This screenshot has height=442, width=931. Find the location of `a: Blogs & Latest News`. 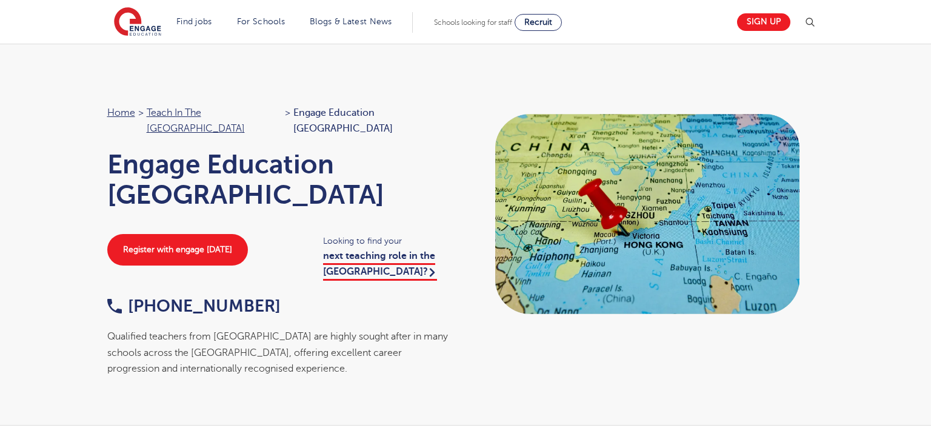

a: Blogs & Latest News is located at coordinates (351, 21).